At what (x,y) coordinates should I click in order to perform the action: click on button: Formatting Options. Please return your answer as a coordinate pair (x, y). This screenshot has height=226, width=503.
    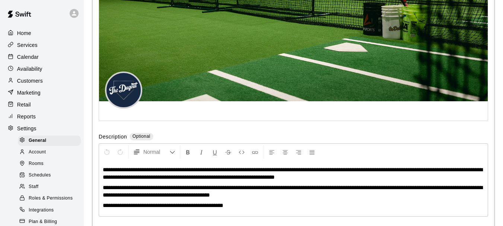
    Looking at the image, I should click on (154, 152).